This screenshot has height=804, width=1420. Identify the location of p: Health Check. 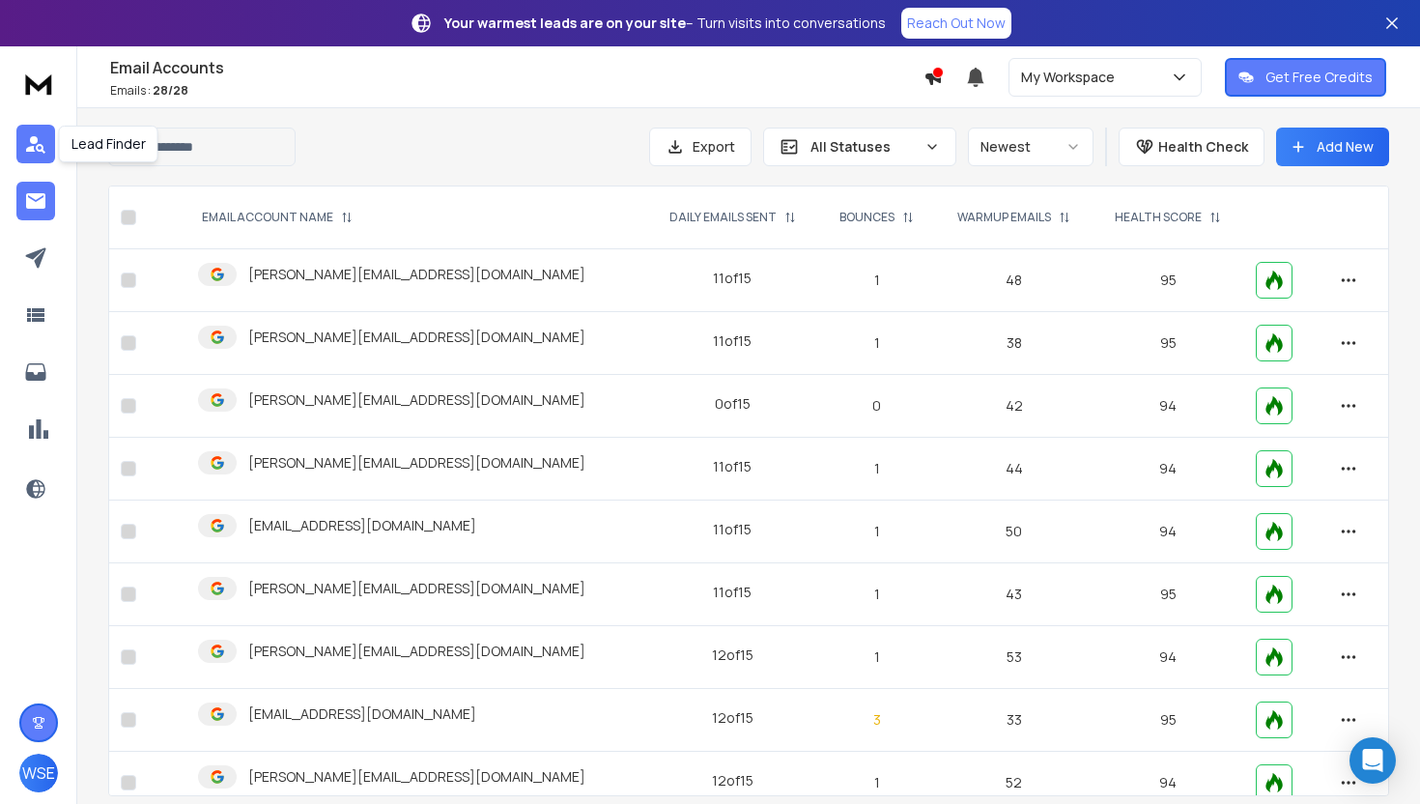
(1203, 147).